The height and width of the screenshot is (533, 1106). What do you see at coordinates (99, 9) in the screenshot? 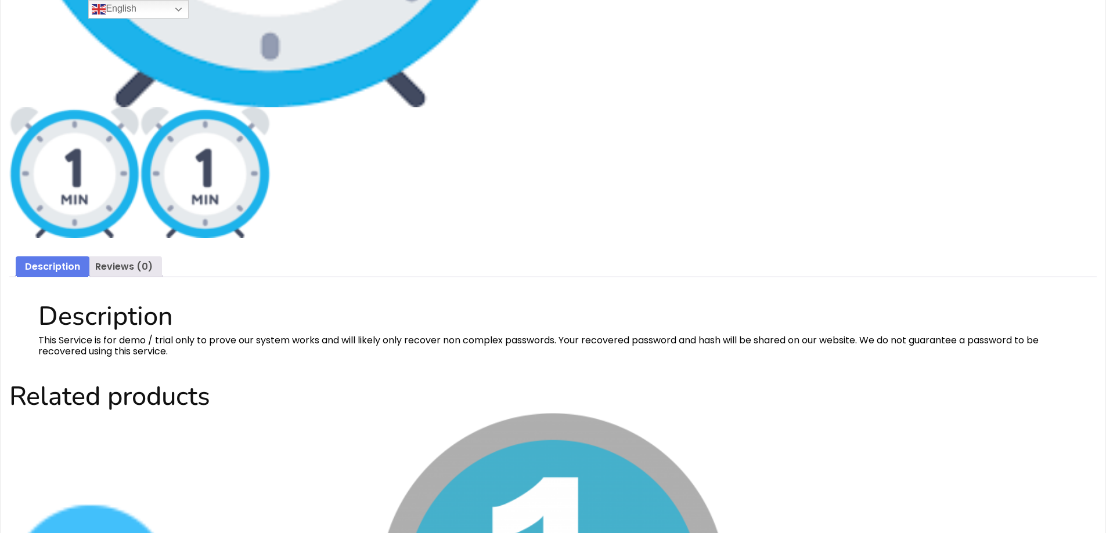
I see `img: en` at bounding box center [99, 9].